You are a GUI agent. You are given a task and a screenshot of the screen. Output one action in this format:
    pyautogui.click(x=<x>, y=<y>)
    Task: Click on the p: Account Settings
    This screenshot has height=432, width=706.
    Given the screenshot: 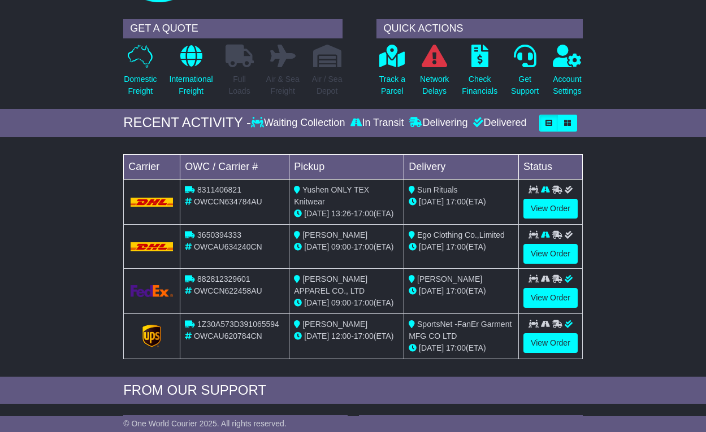 What is the action you would take?
    pyautogui.click(x=567, y=85)
    